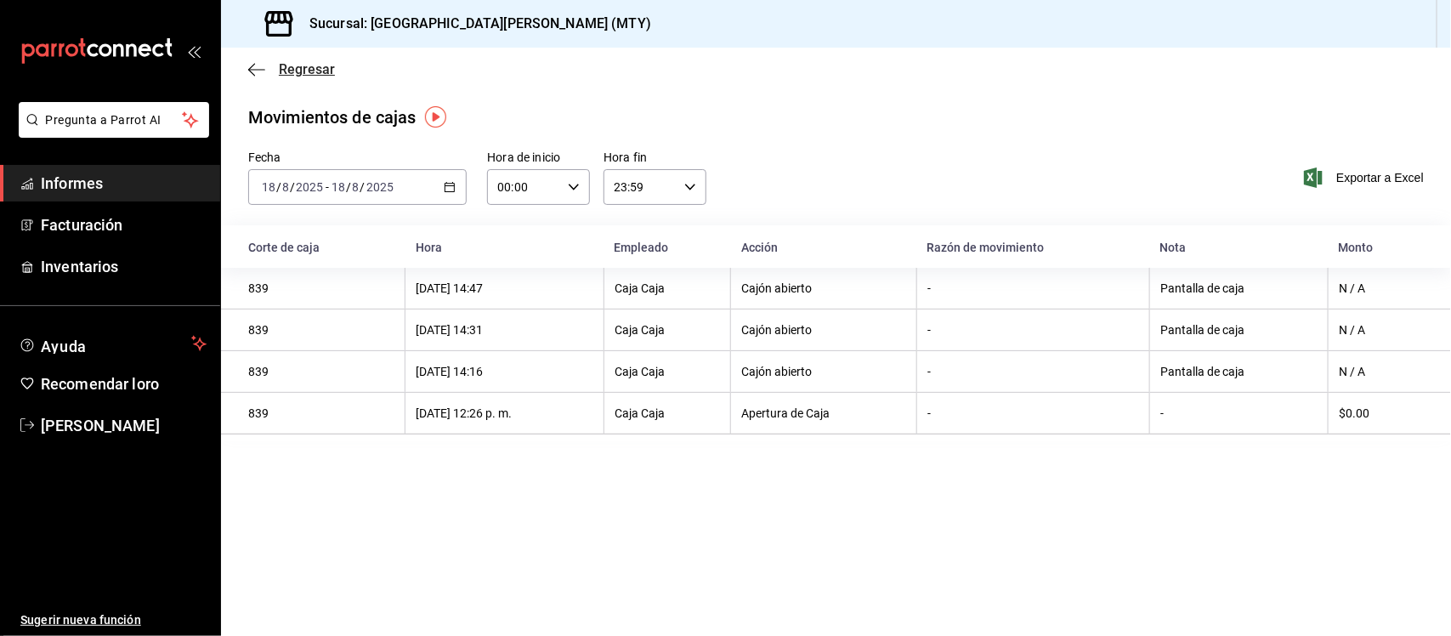 The height and width of the screenshot is (636, 1451). Describe the element at coordinates (71, 183) in the screenshot. I see `font: Informes` at that location.